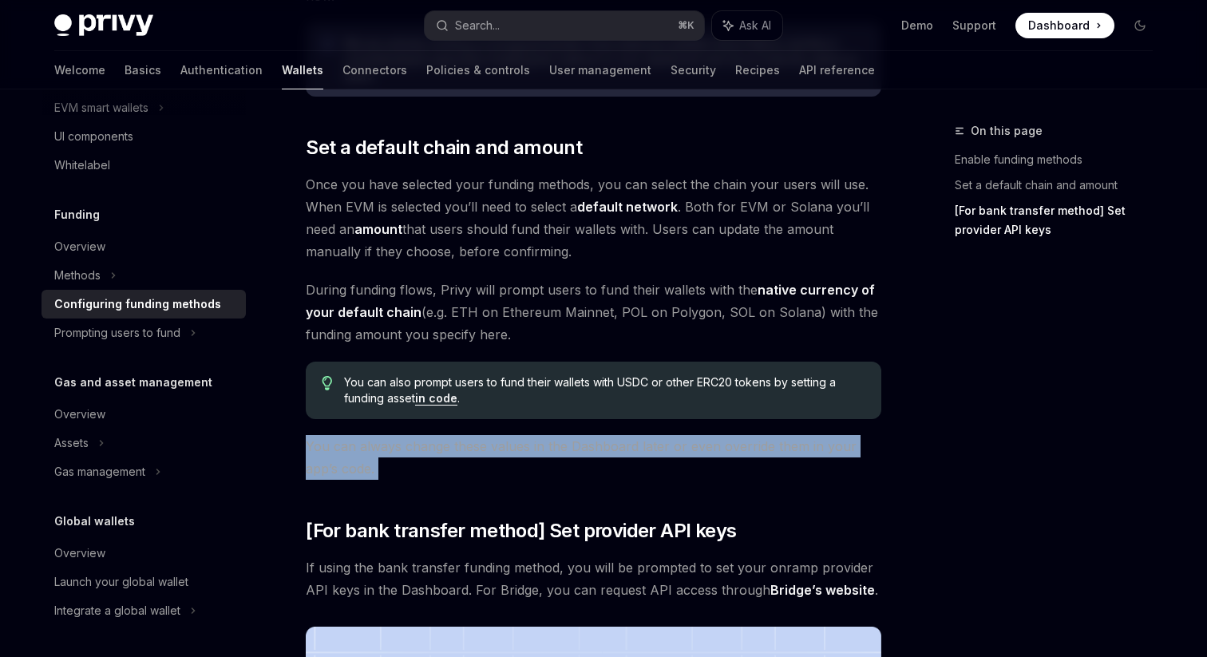 The image size is (1207, 657). I want to click on strong: amount, so click(378, 229).